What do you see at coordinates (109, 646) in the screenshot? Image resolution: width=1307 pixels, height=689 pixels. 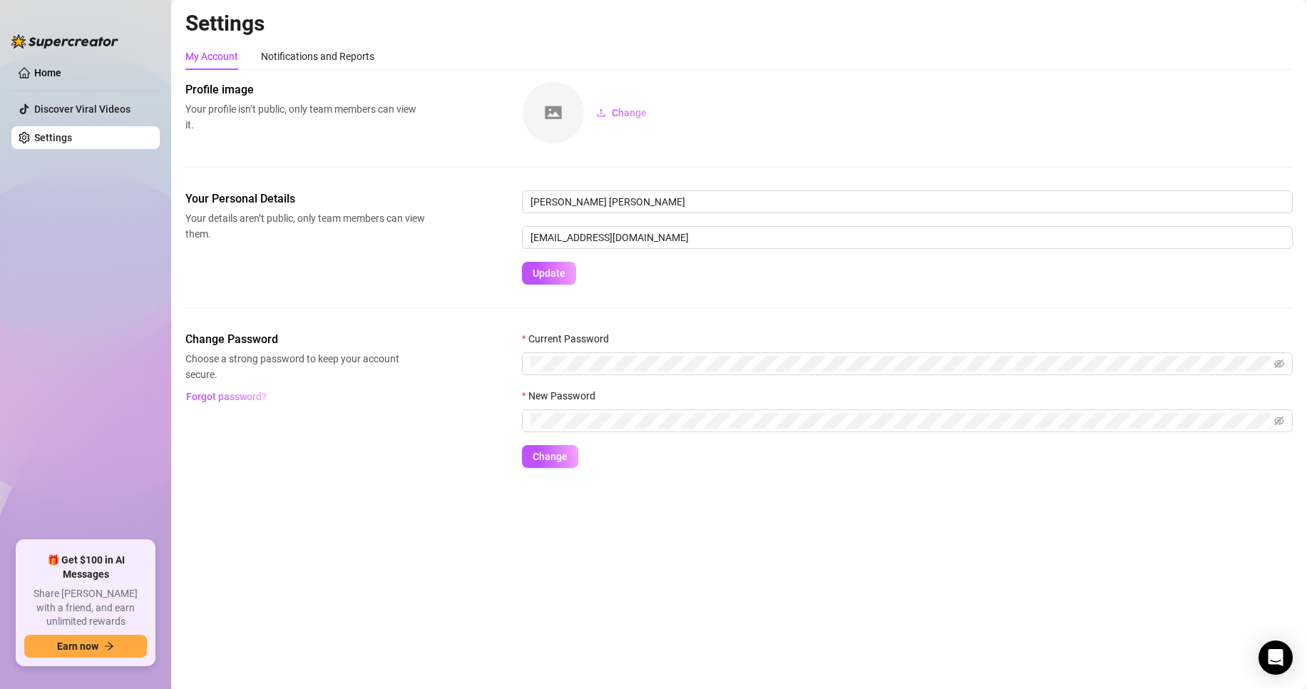 I see `span: arrow-right` at bounding box center [109, 646].